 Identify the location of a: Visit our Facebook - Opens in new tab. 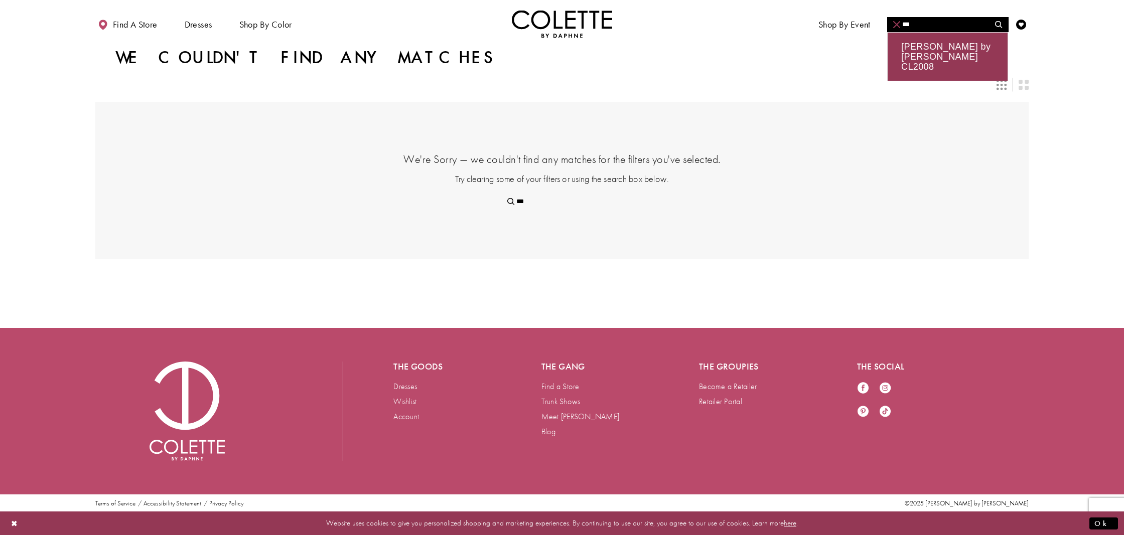
(863, 388).